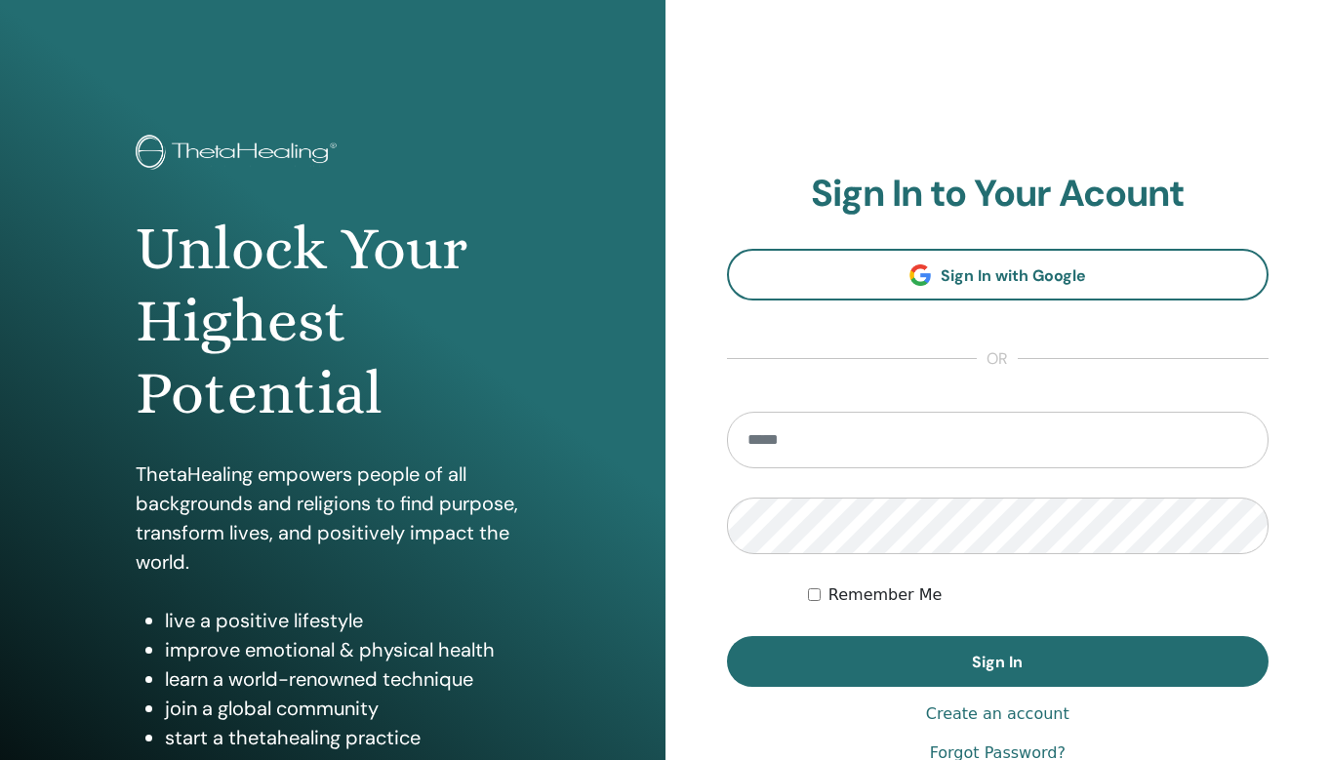 The height and width of the screenshot is (760, 1330). I want to click on span: or, so click(998, 359).